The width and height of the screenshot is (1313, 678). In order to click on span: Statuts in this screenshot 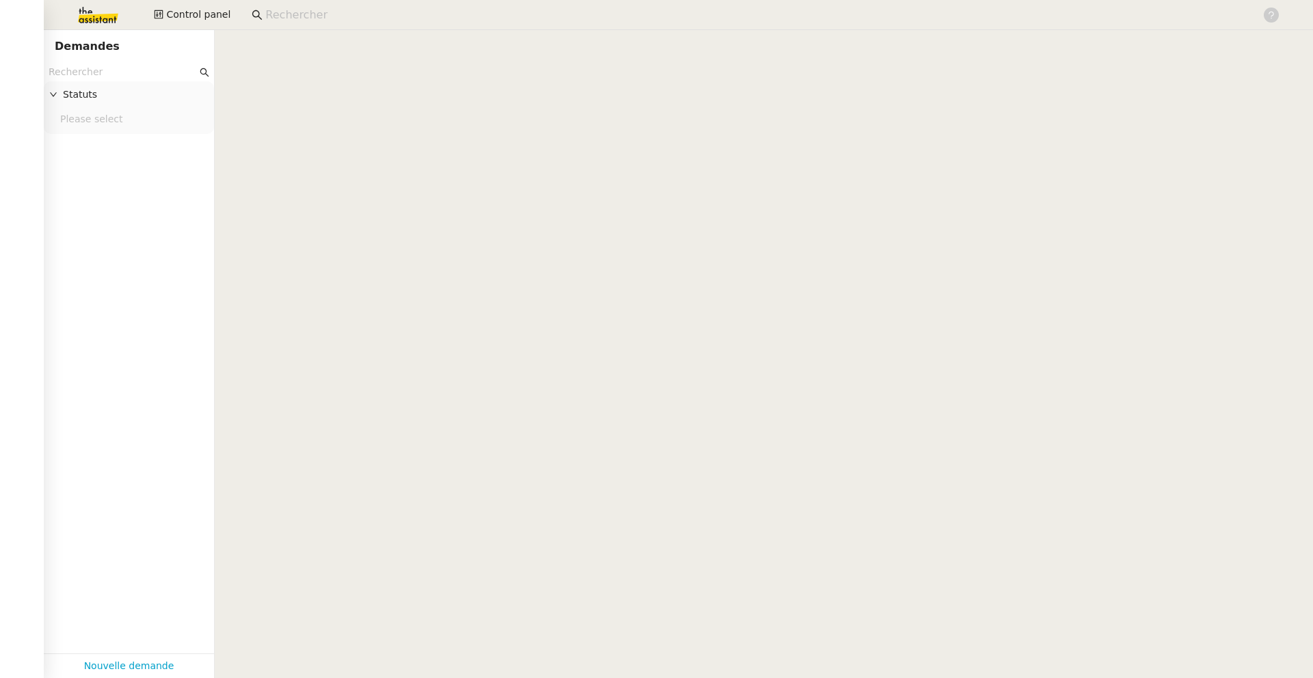, I will do `click(135, 94)`.